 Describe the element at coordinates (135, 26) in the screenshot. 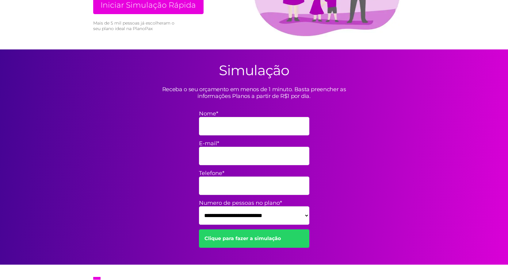

I see `small: Mais de 5 mil pessoas já escolheram o seu plano ideal na PlanoPax` at that location.